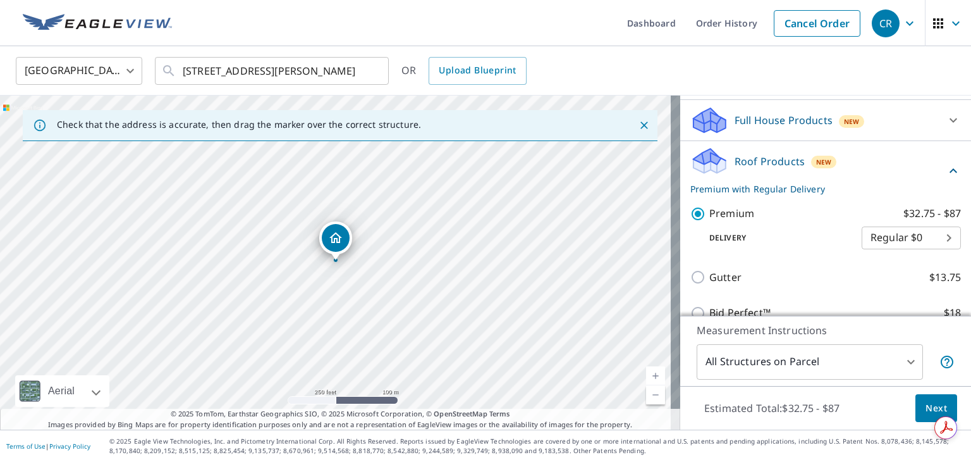 The width and height of the screenshot is (971, 462). What do you see at coordinates (477, 70) in the screenshot?
I see `span: Upload Blueprint` at bounding box center [477, 70].